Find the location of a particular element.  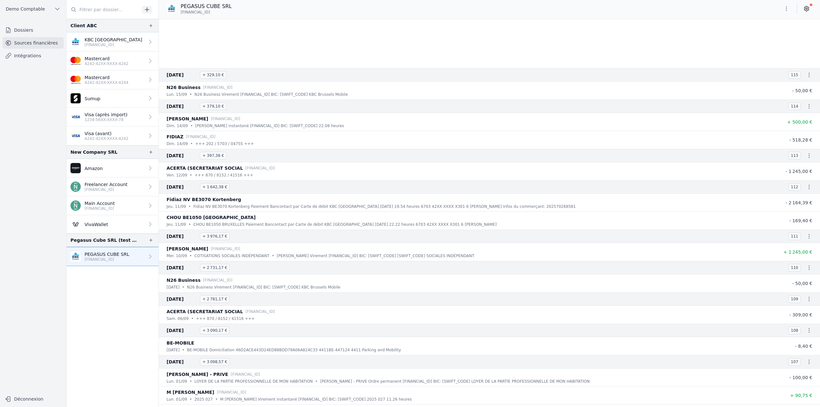

span: - 309,00 € is located at coordinates (801, 315).